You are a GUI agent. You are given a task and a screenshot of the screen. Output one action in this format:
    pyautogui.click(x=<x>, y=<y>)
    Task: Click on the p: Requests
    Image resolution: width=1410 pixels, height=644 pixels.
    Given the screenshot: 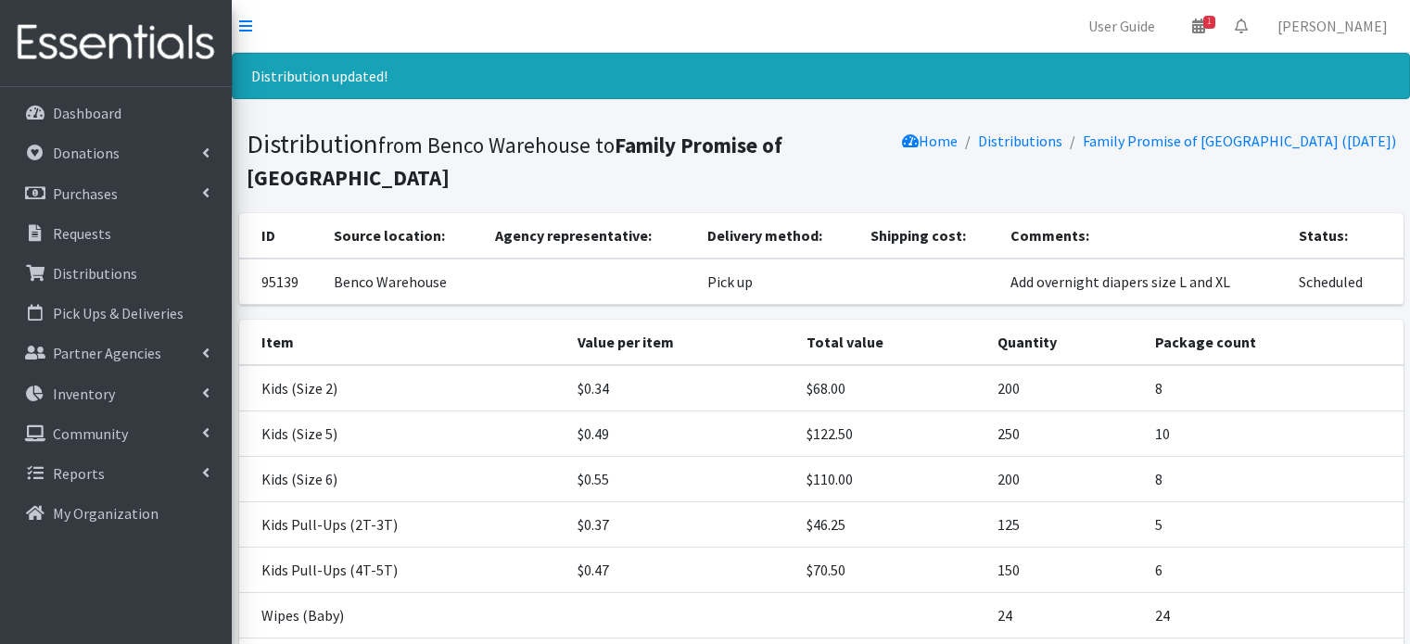 What is the action you would take?
    pyautogui.click(x=82, y=234)
    